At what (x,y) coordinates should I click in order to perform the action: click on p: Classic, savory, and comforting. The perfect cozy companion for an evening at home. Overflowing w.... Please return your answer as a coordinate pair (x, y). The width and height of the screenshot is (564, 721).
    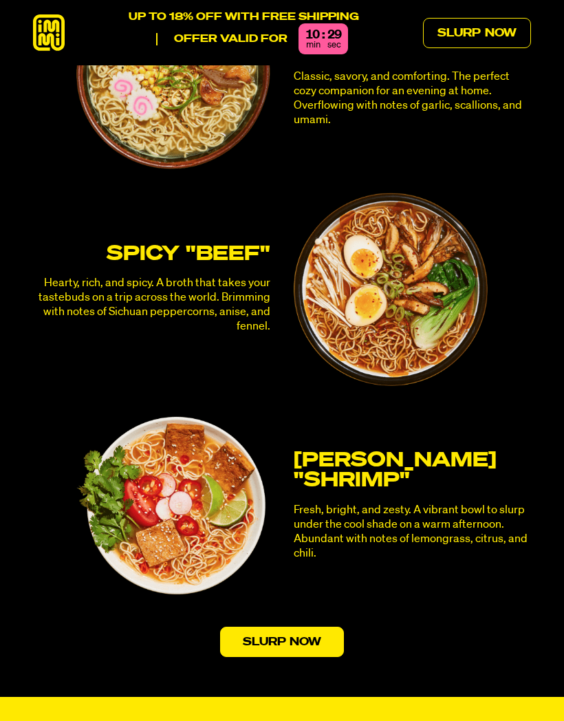
    Looking at the image, I should click on (412, 98).